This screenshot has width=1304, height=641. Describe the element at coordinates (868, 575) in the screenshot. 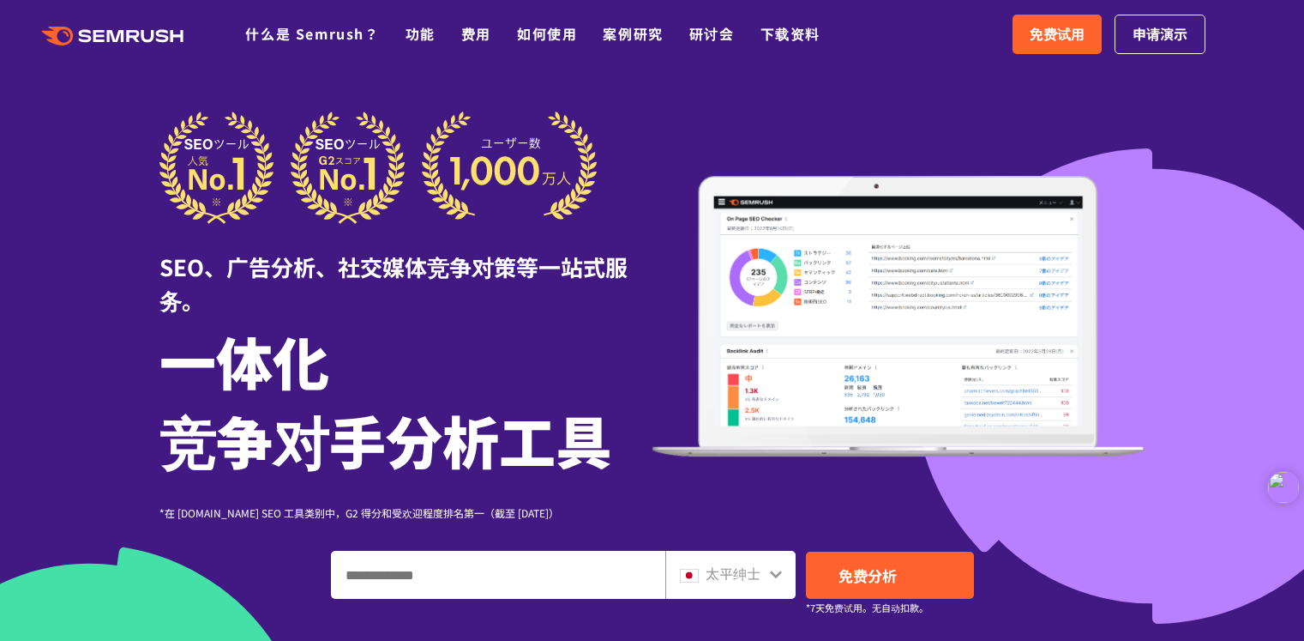

I see `font: 免费分析` at that location.